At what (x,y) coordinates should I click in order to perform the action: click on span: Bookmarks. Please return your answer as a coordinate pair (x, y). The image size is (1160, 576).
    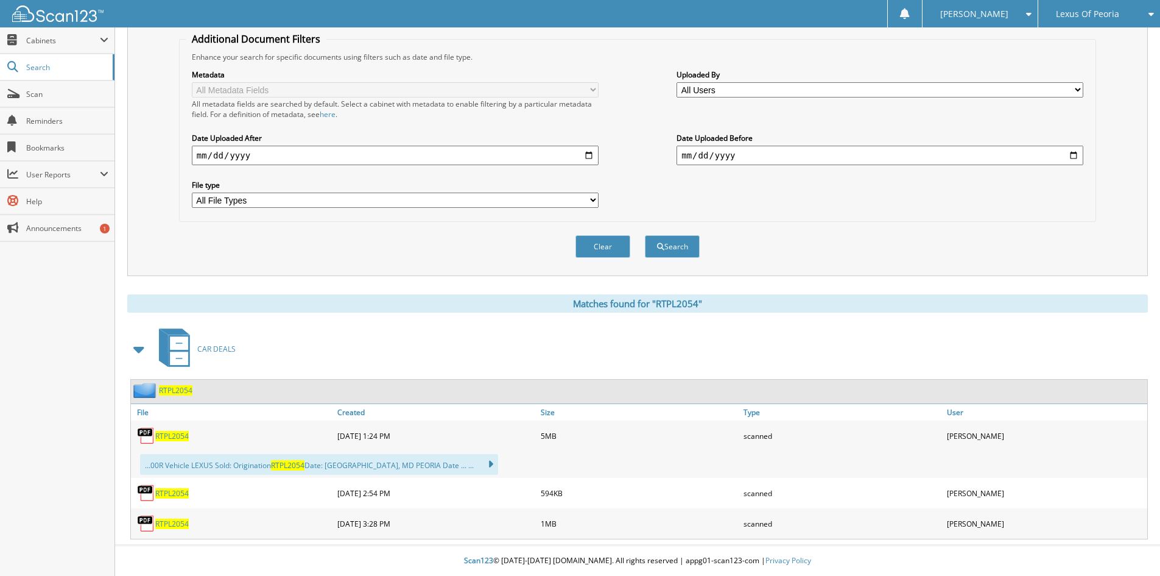
    Looking at the image, I should click on (67, 147).